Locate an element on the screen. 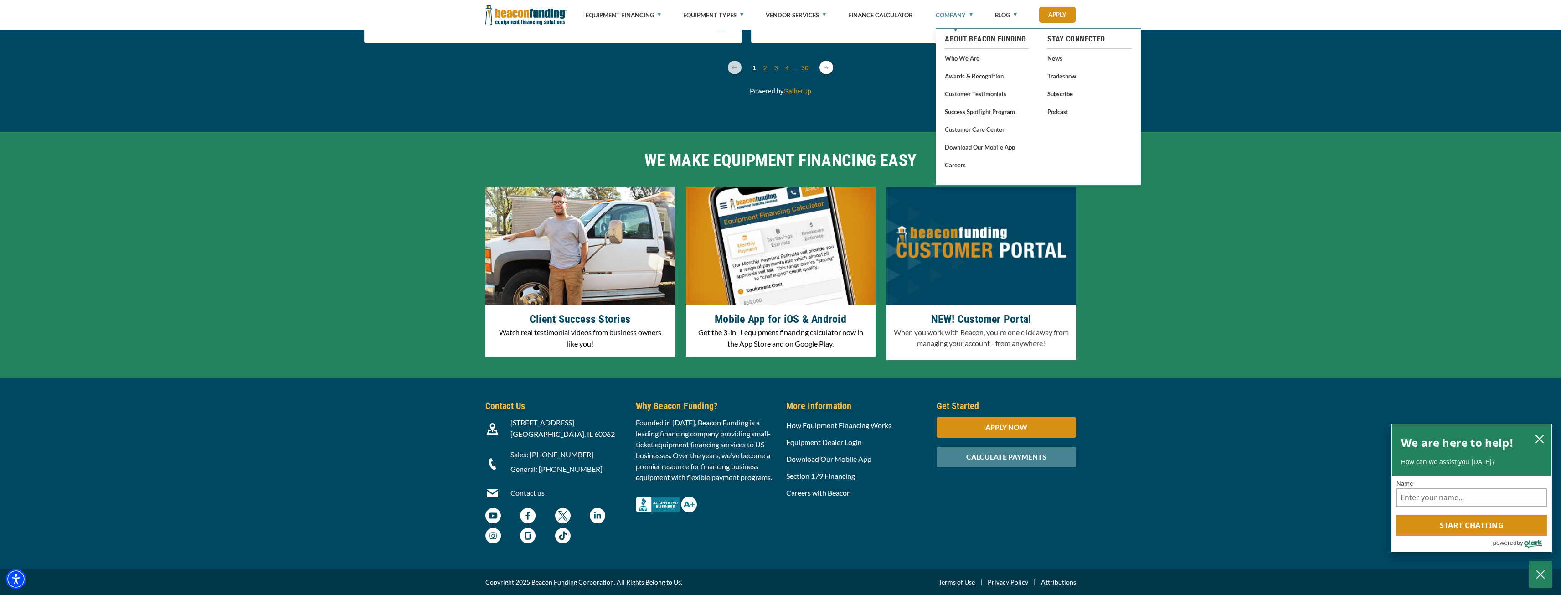 The height and width of the screenshot is (595, 1561). img: Beacon Funding Glassdoor is located at coordinates (528, 535).